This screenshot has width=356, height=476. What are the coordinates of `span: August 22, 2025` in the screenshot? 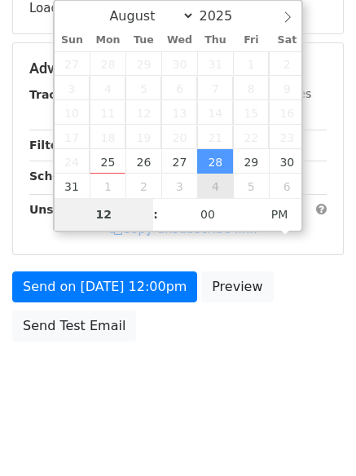 It's located at (251, 137).